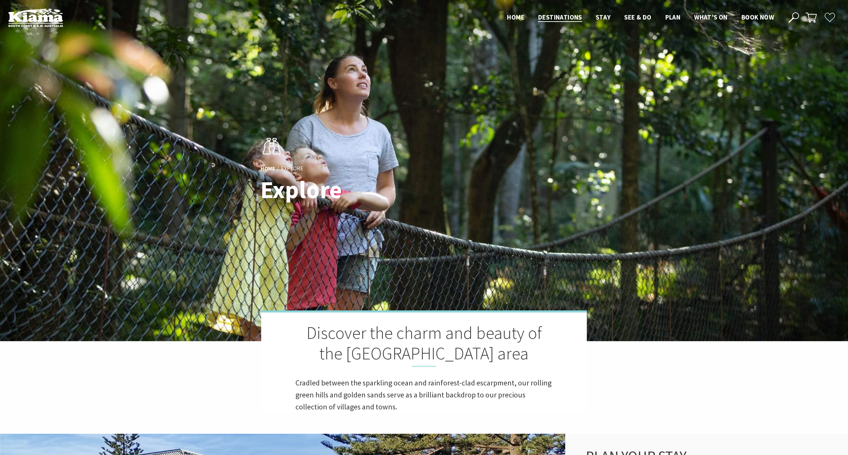 The height and width of the screenshot is (455, 848). I want to click on span: Home, so click(515, 17).